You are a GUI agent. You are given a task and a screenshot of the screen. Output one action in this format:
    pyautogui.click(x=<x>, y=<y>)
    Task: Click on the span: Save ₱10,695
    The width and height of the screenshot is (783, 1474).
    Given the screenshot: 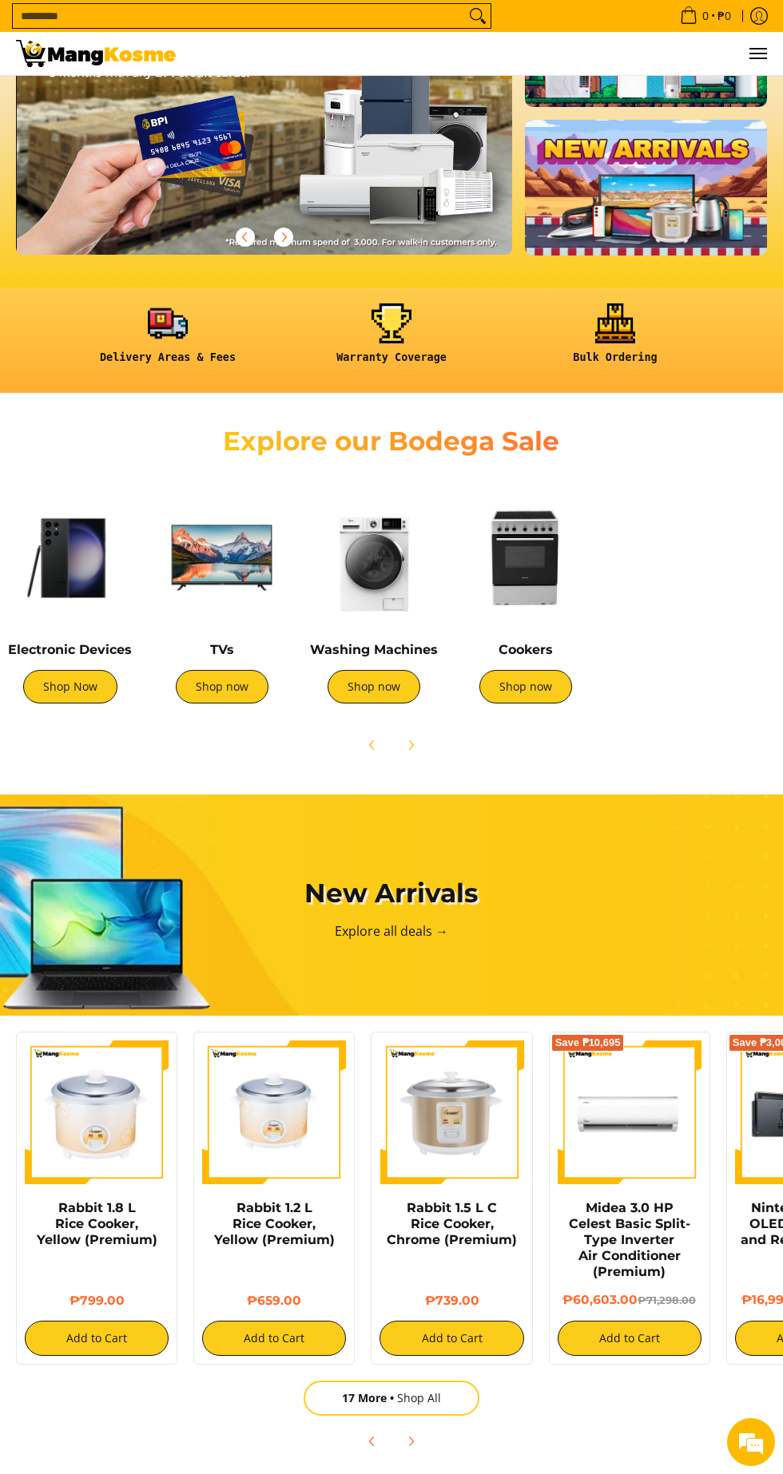 What is the action you would take?
    pyautogui.click(x=588, y=1043)
    